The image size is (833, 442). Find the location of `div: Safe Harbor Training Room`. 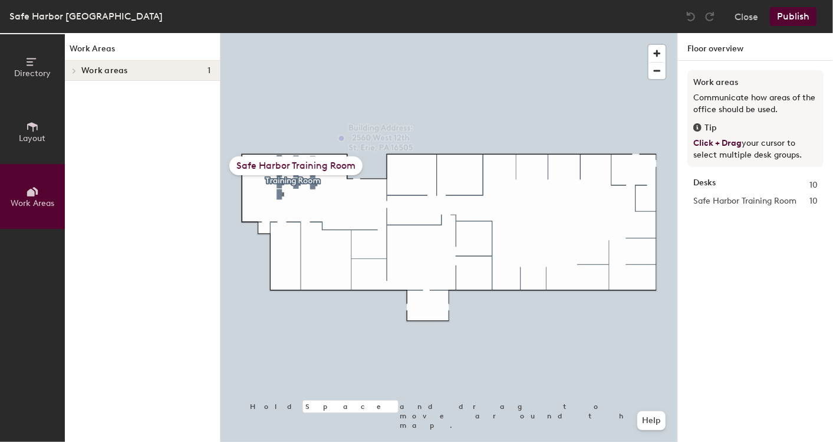

div: Safe Harbor Training Room is located at coordinates (296, 166).